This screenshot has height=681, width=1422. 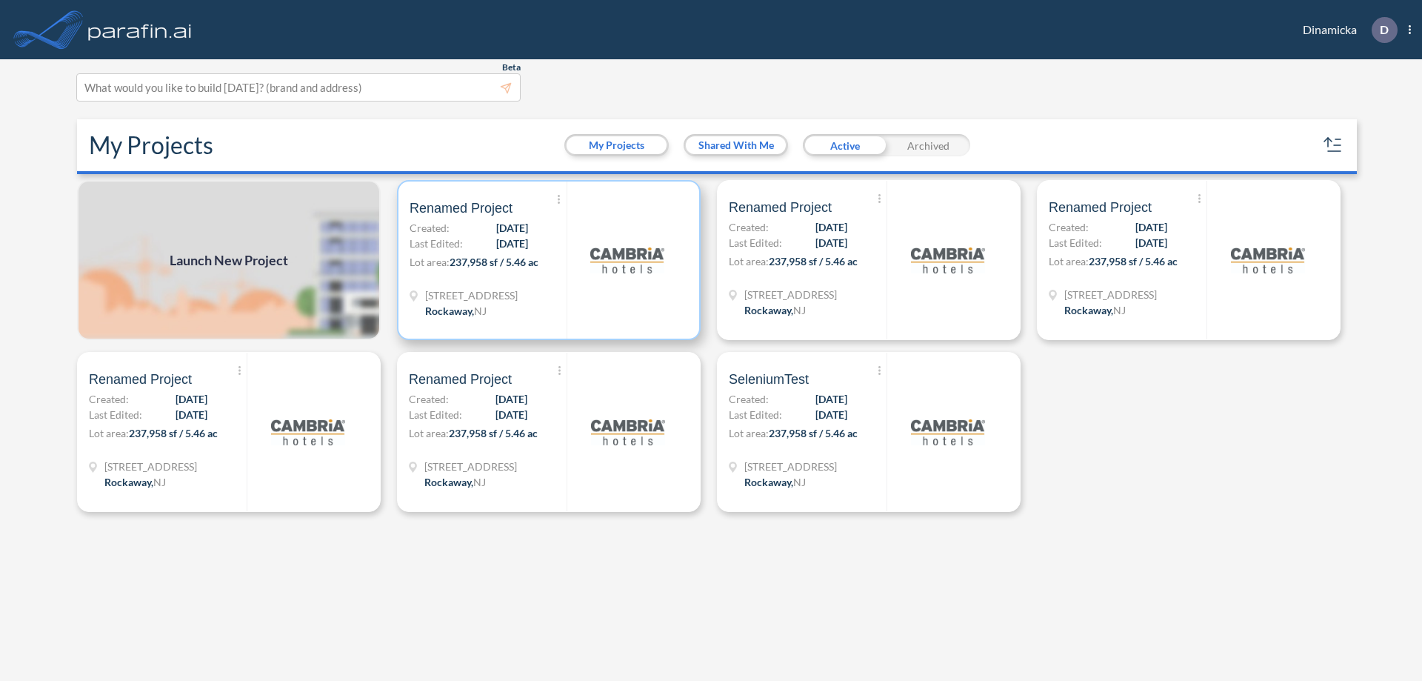 I want to click on div: Active, so click(x=844, y=145).